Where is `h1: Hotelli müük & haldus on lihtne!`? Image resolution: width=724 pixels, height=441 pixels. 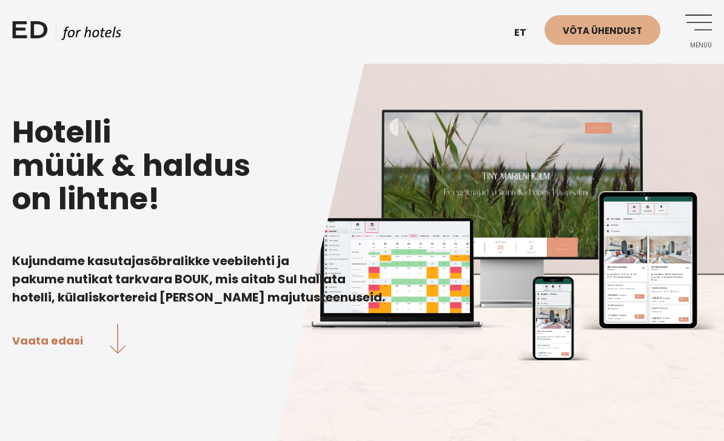 h1: Hotelli müük & haldus on lihtne! is located at coordinates (362, 165).